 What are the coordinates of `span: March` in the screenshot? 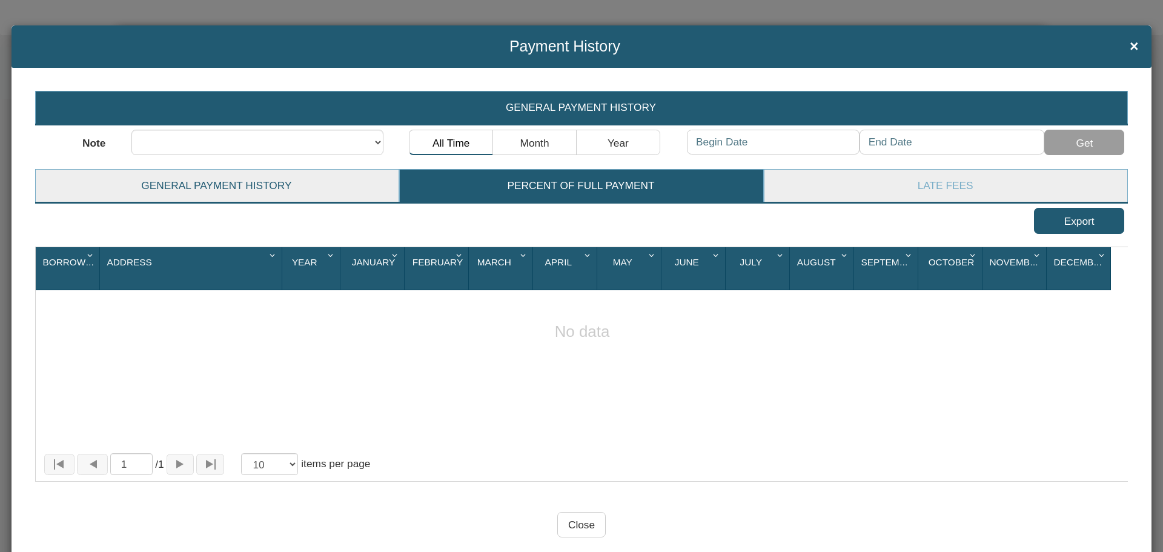 It's located at (494, 262).